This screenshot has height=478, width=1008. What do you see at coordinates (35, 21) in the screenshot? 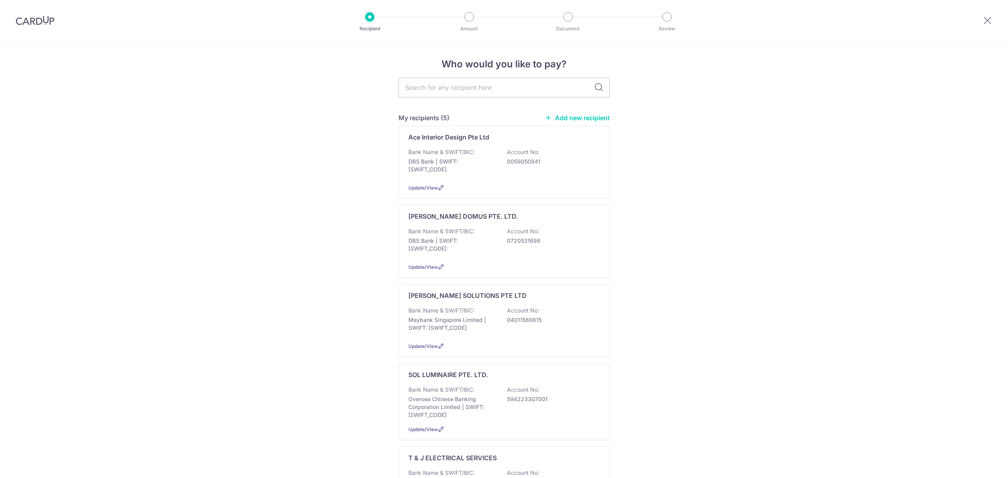
I see `img: CardUp` at bounding box center [35, 21].